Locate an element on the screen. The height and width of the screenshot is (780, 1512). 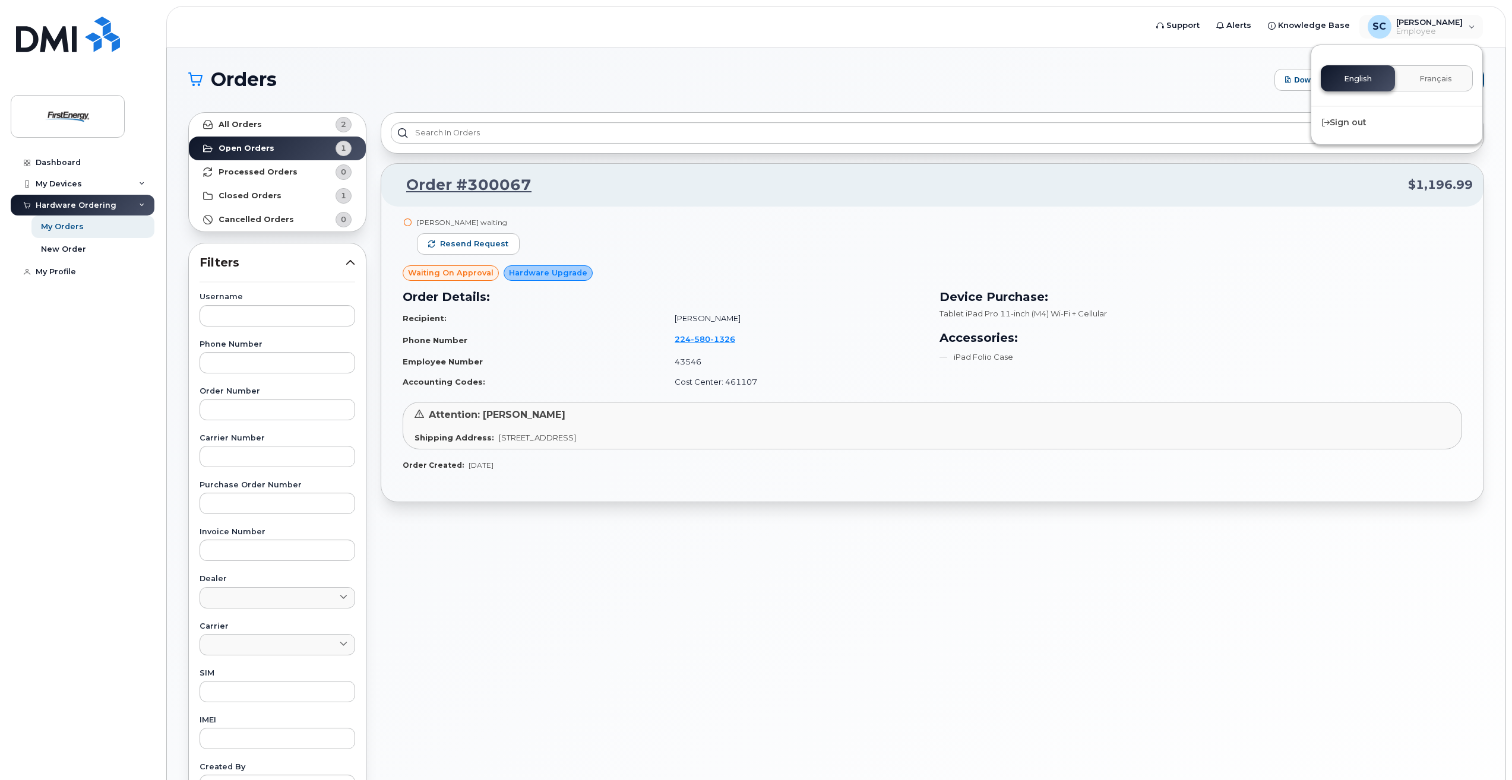
input: Search in orders is located at coordinates (932, 133).